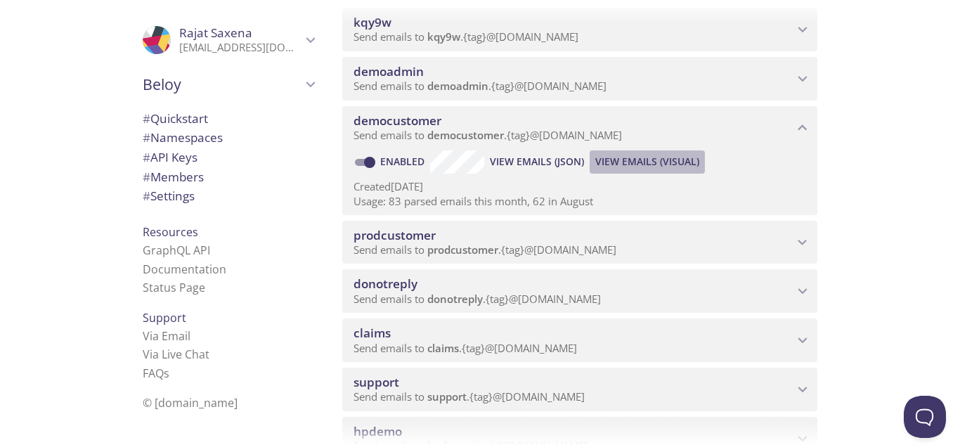 This screenshot has width=960, height=445. What do you see at coordinates (647, 162) in the screenshot?
I see `button: View Emails (Visual)` at bounding box center [647, 162].